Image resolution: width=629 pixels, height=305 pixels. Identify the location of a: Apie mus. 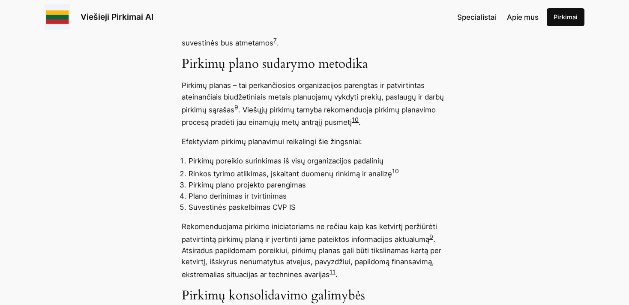
(523, 17).